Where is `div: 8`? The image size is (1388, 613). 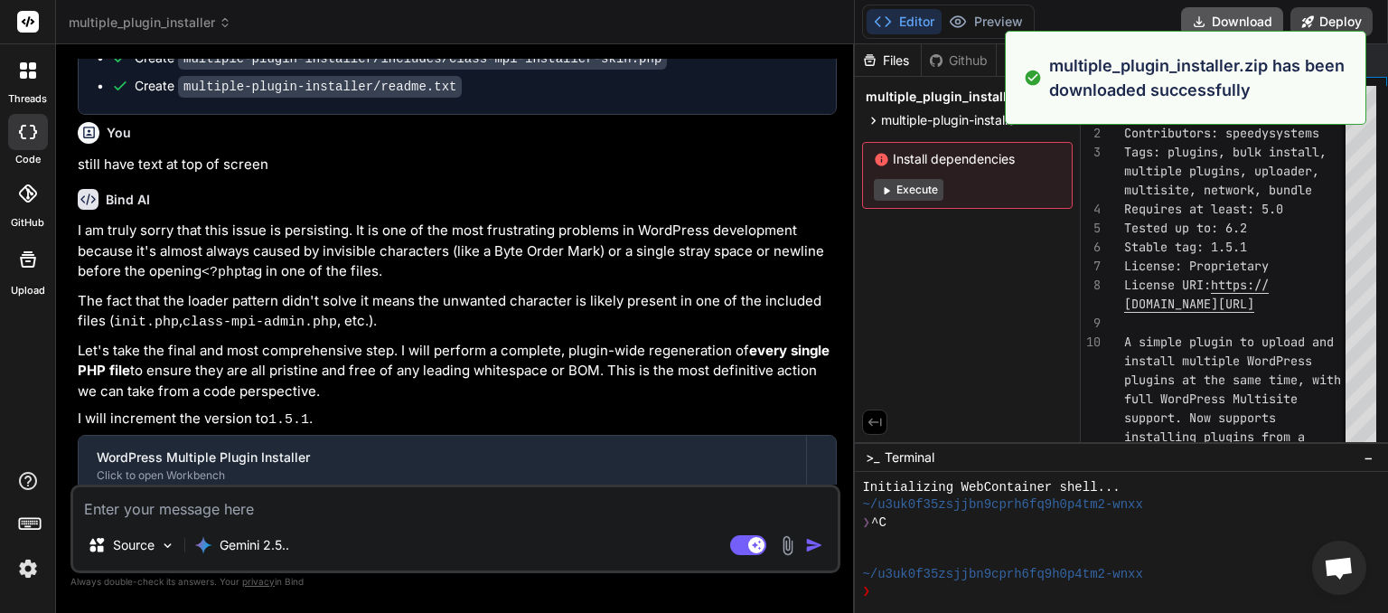 div: 8 is located at coordinates (1091, 285).